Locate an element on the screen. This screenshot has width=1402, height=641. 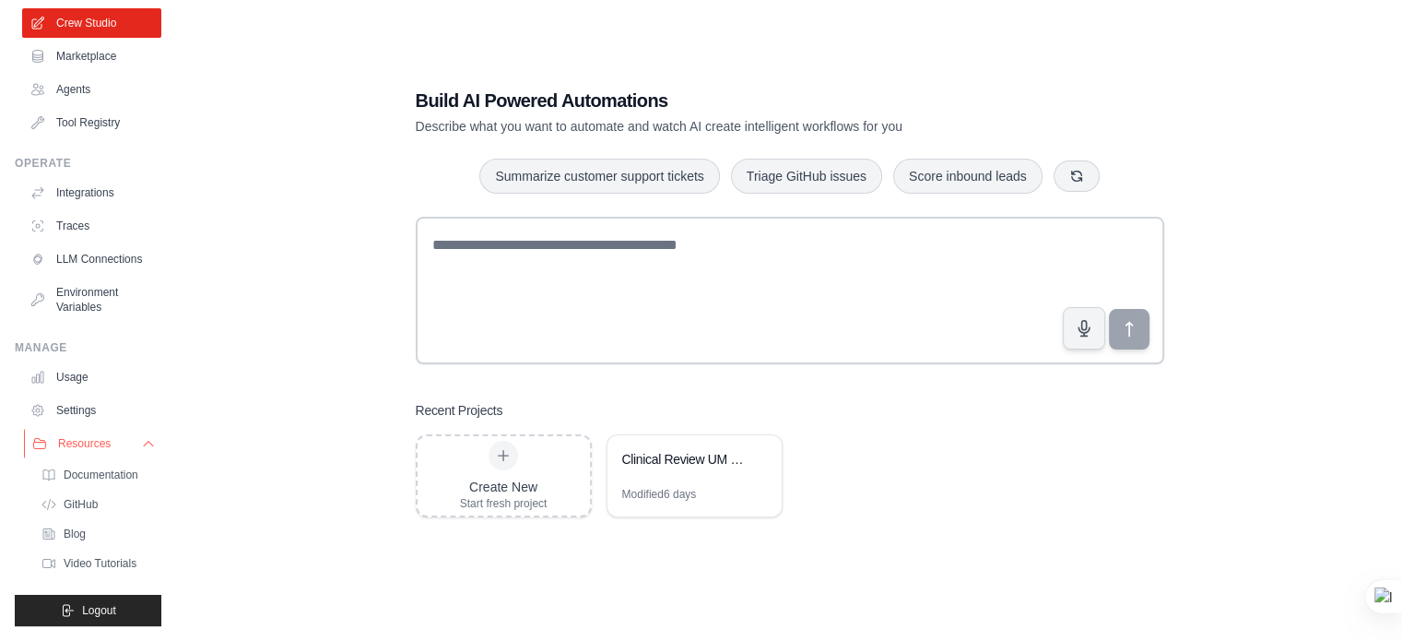
a: Video Tutorials is located at coordinates (97, 563).